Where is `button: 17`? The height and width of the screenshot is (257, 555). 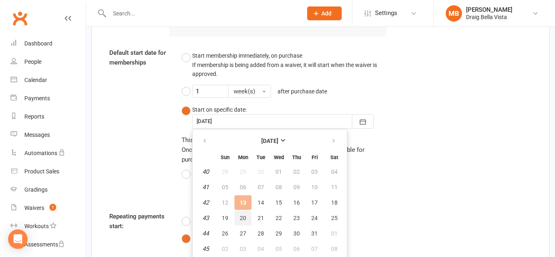
button: 17 is located at coordinates (315, 203).